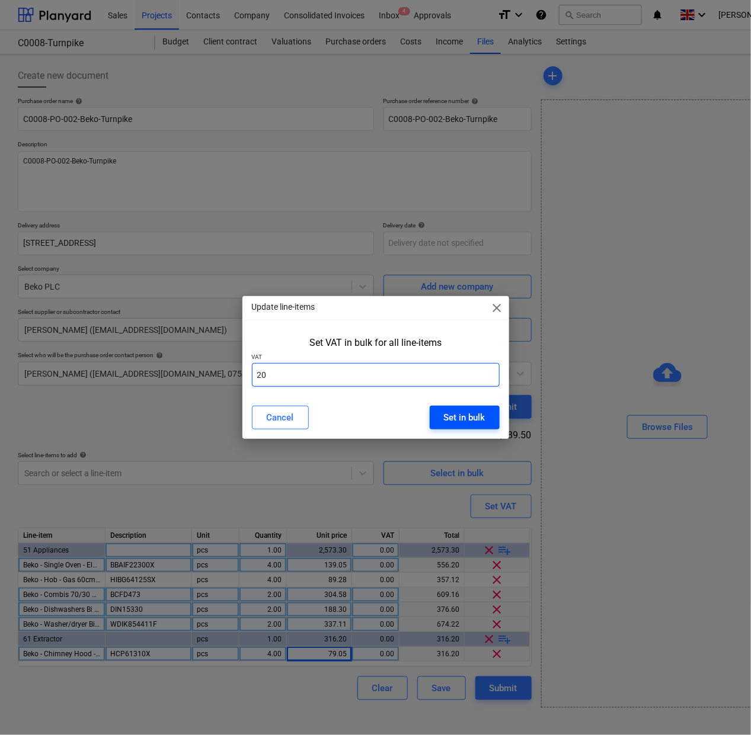  What do you see at coordinates (375, 343) in the screenshot?
I see `div: Set VAT in bulk for all line-items` at bounding box center [375, 343].